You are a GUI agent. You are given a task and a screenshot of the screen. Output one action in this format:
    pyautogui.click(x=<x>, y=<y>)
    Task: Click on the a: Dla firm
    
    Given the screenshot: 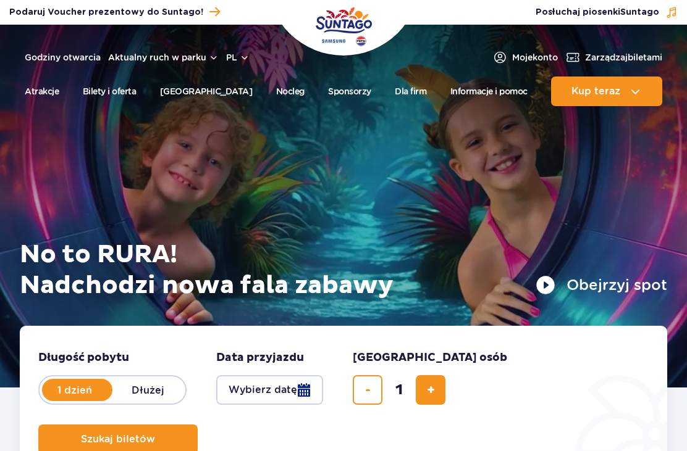 What is the action you would take?
    pyautogui.click(x=410, y=91)
    